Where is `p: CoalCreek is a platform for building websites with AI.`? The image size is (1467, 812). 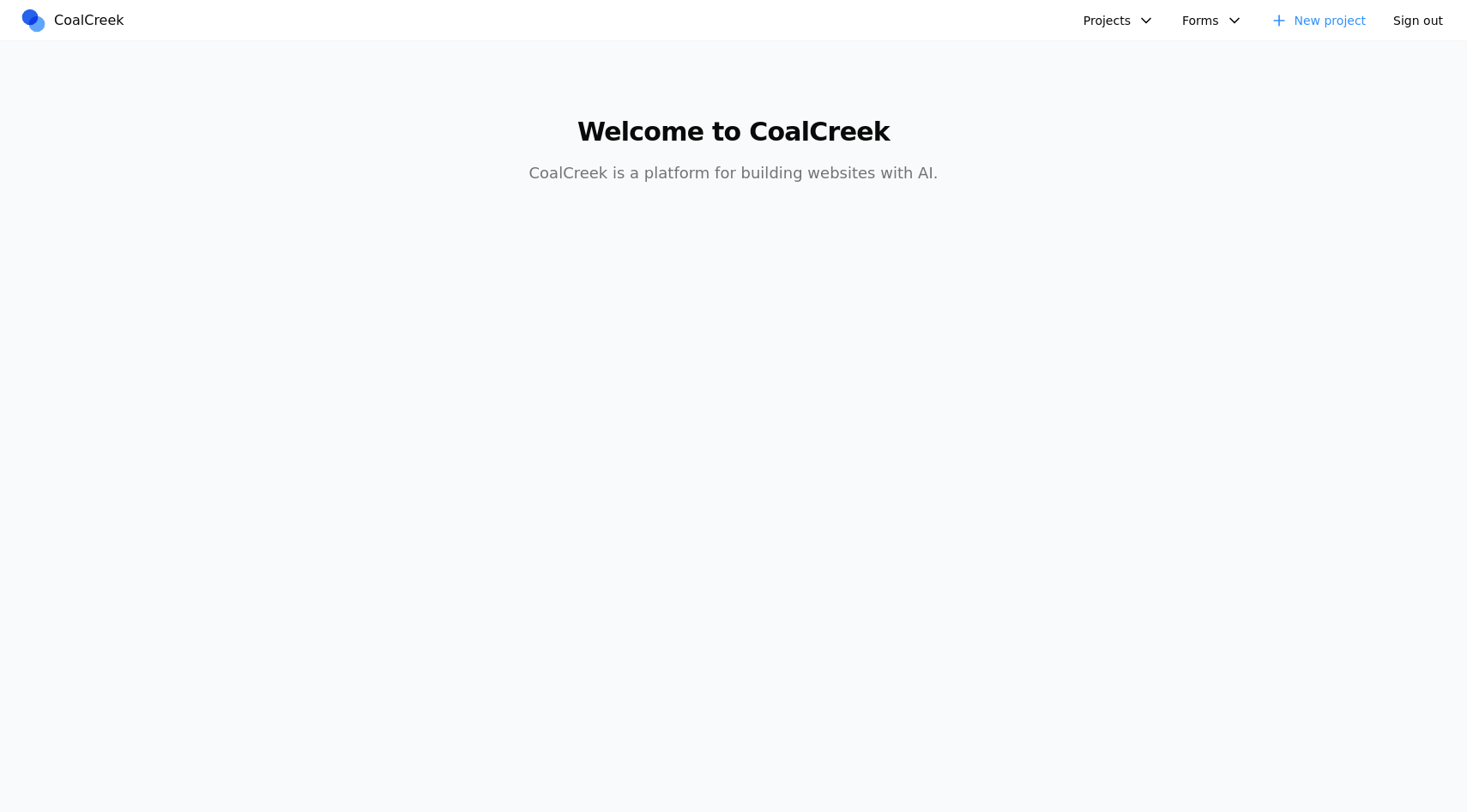 p: CoalCreek is a platform for building websites with AI. is located at coordinates (733, 173).